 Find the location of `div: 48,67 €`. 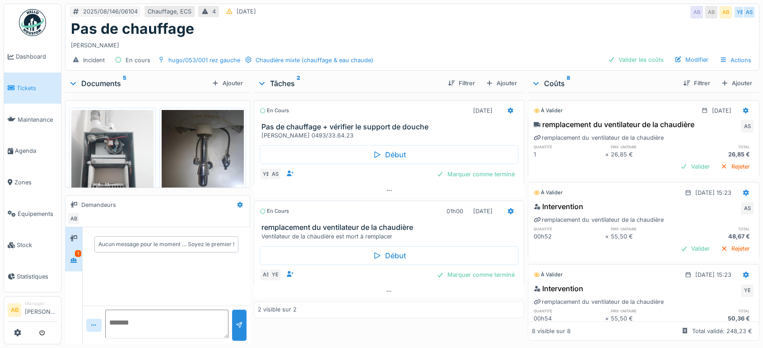

div: 48,67 € is located at coordinates (717, 236).